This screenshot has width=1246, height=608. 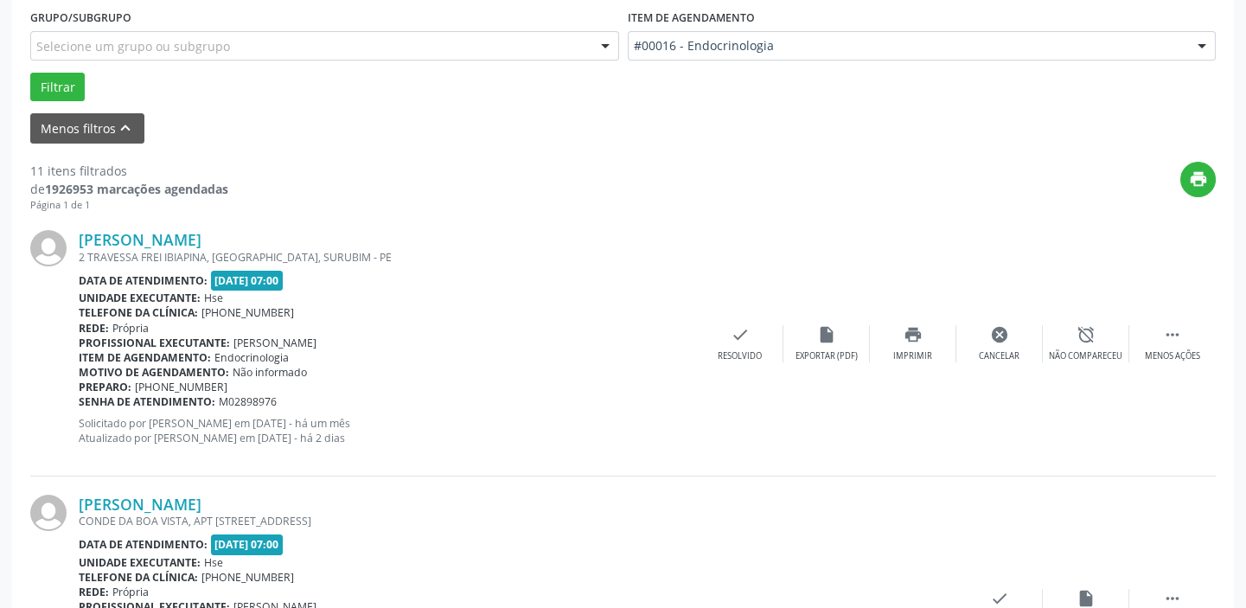 What do you see at coordinates (1172, 356) in the screenshot?
I see `div: Menos ações` at bounding box center [1172, 356].